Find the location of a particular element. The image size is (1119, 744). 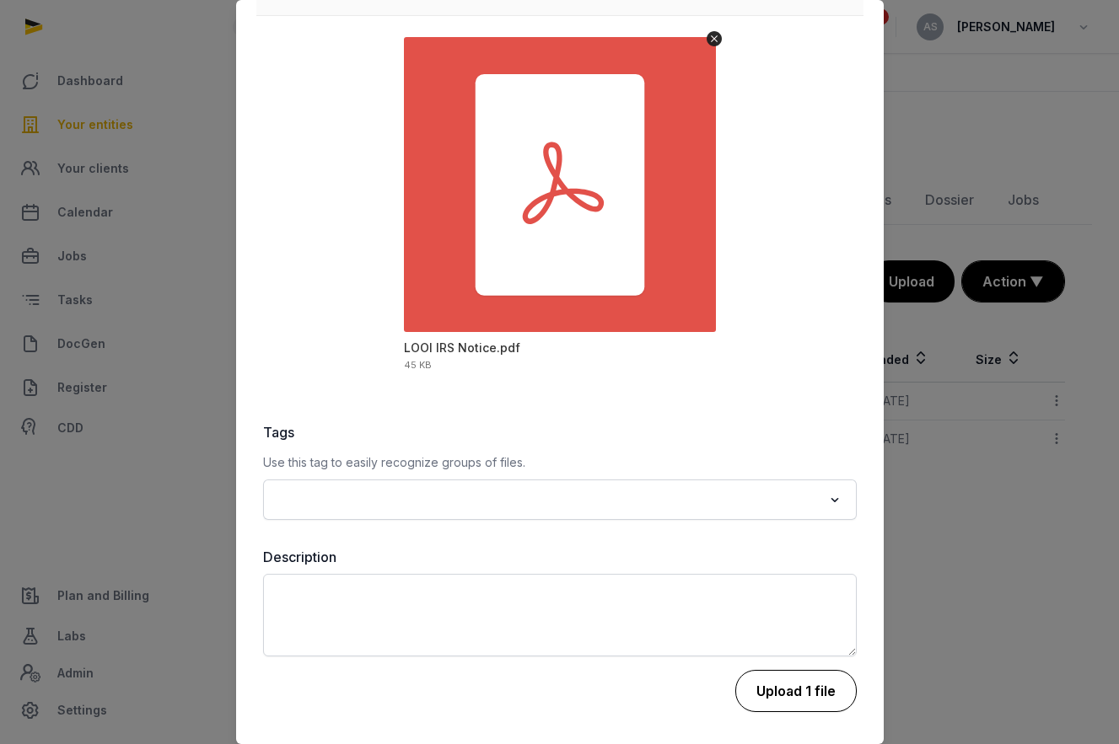

label: Tags is located at coordinates (560, 432).